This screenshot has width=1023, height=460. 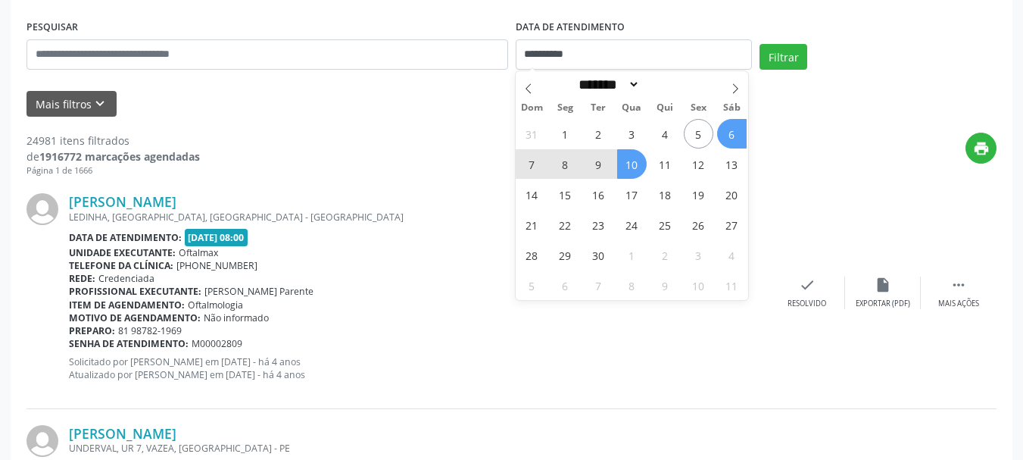 What do you see at coordinates (532, 108) in the screenshot?
I see `span: Dom` at bounding box center [532, 108].